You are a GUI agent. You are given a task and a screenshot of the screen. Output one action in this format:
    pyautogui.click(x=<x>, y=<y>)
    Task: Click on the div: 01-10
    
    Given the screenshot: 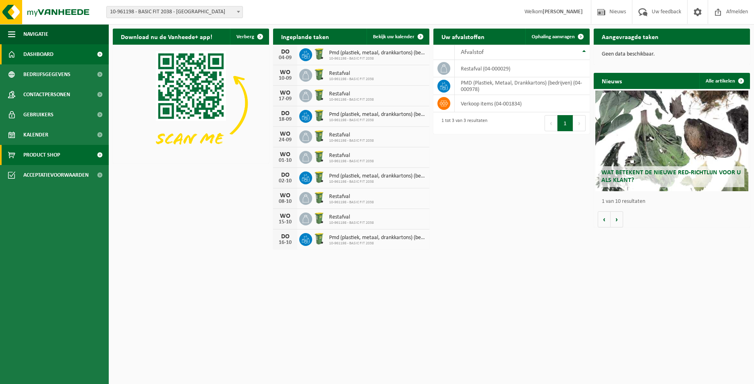 What is the action you would take?
    pyautogui.click(x=285, y=161)
    